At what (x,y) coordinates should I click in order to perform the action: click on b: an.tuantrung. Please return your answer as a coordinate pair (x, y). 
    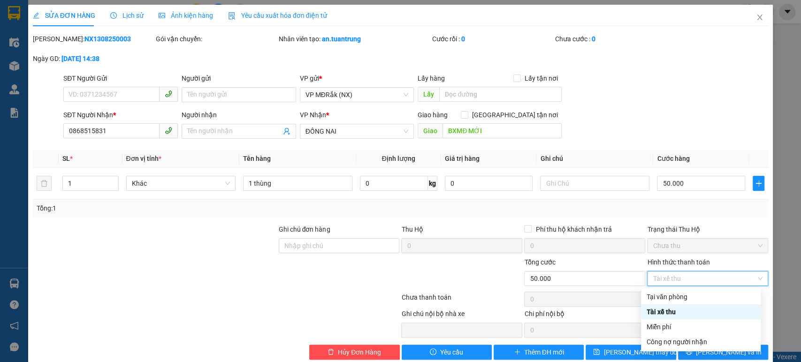
    Looking at the image, I should click on (341, 39).